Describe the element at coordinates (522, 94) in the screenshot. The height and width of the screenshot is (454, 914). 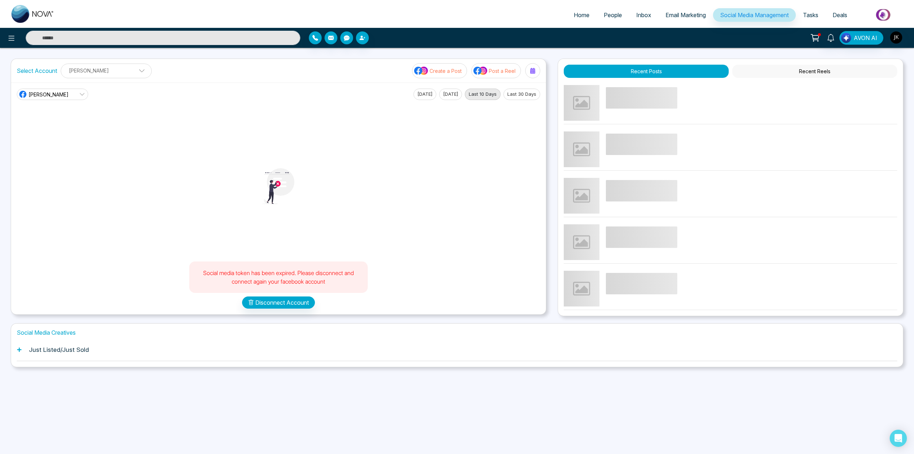
I see `button: Last 30 Days` at that location.